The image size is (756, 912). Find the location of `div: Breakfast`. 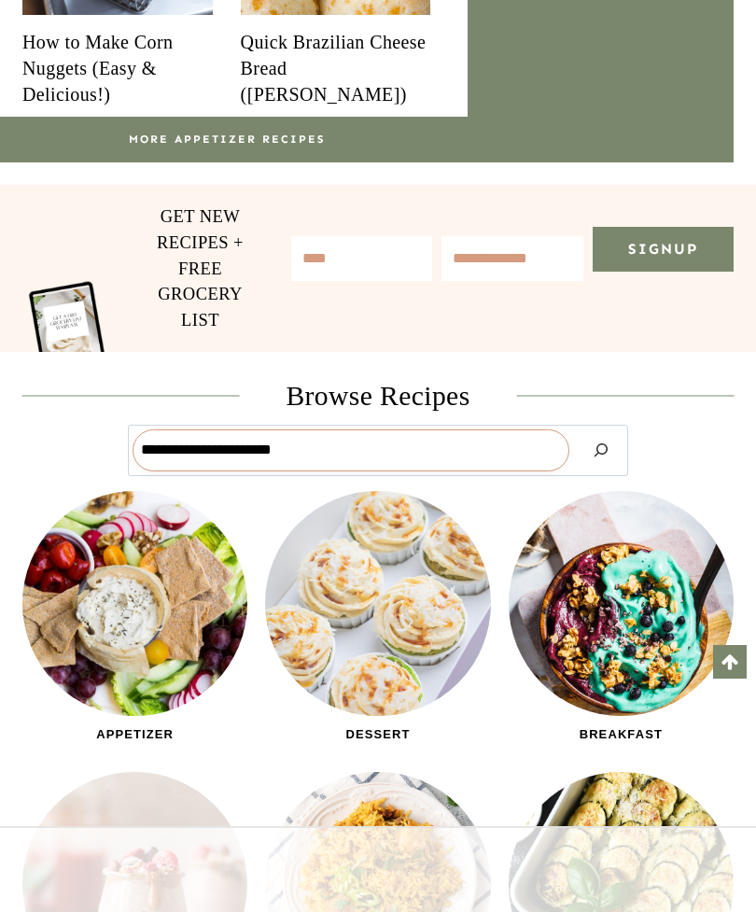

div: Breakfast is located at coordinates (621, 735).